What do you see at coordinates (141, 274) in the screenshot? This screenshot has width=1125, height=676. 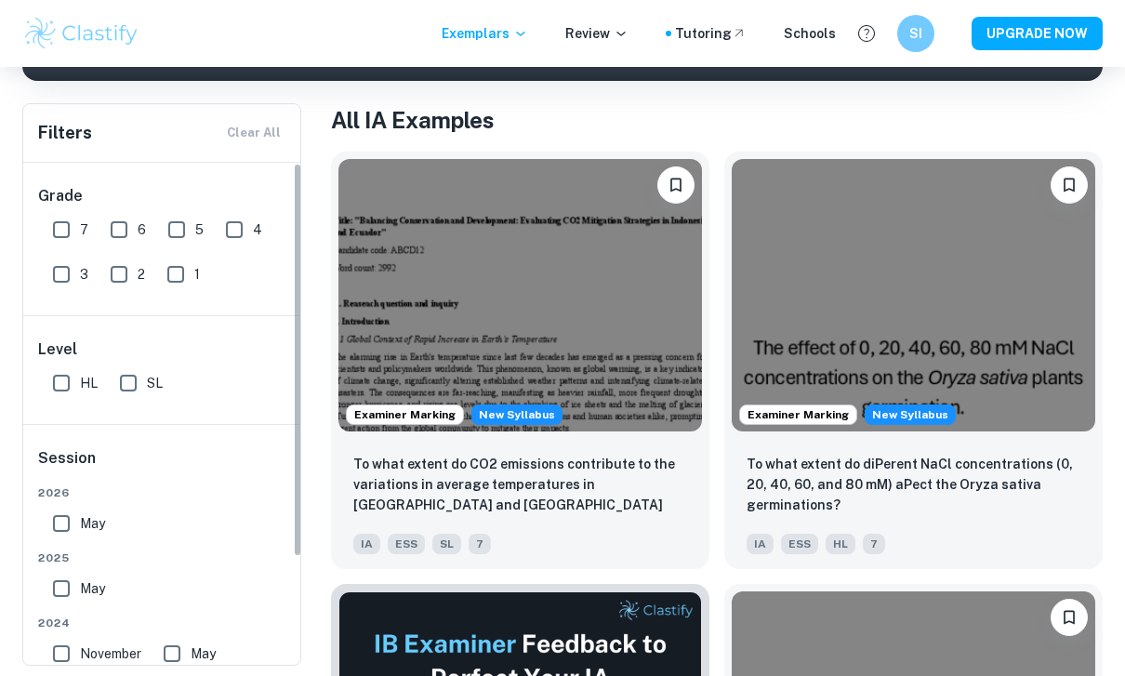 I see `span: 2` at bounding box center [141, 274].